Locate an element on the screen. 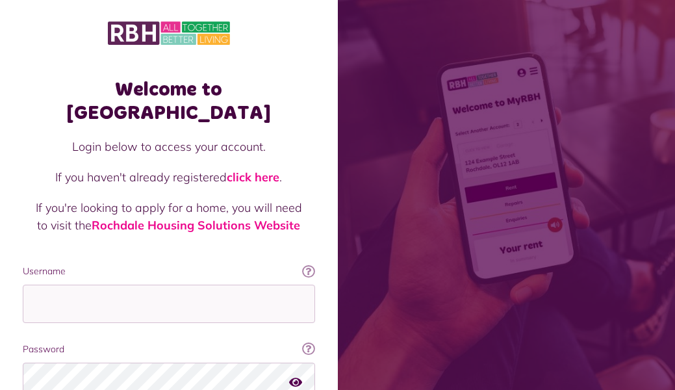 The height and width of the screenshot is (390, 675). p: If you're looking to apply for a home, you will need to visit the is located at coordinates (169, 216).